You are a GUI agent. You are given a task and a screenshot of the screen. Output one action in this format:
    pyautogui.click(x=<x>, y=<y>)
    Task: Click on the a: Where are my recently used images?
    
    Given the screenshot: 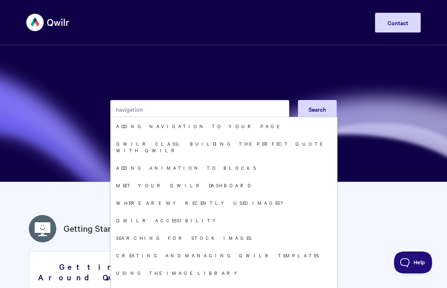 What is the action you would take?
    pyautogui.click(x=224, y=203)
    